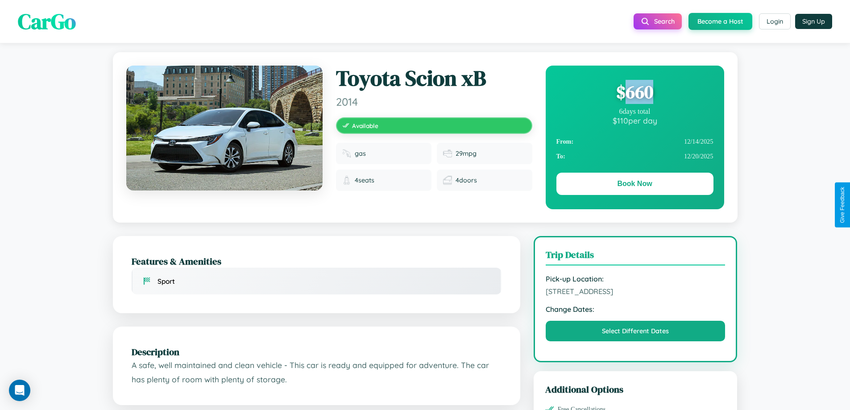 The image size is (850, 410). Describe the element at coordinates (365, 180) in the screenshot. I see `span: 4 seats` at that location.